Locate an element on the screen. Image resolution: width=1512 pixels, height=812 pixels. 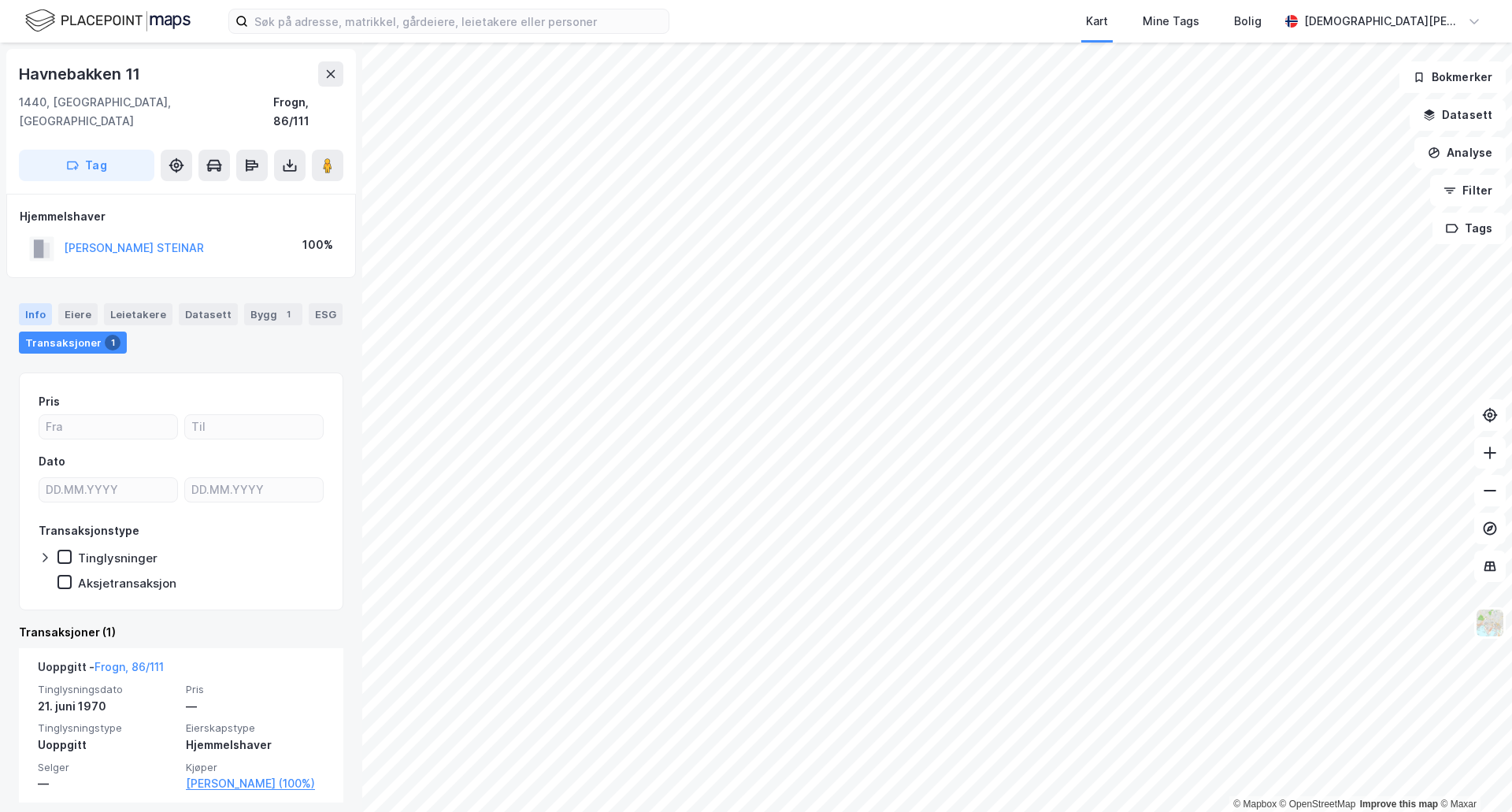
a: OpenStreetMap is located at coordinates (1317, 804).